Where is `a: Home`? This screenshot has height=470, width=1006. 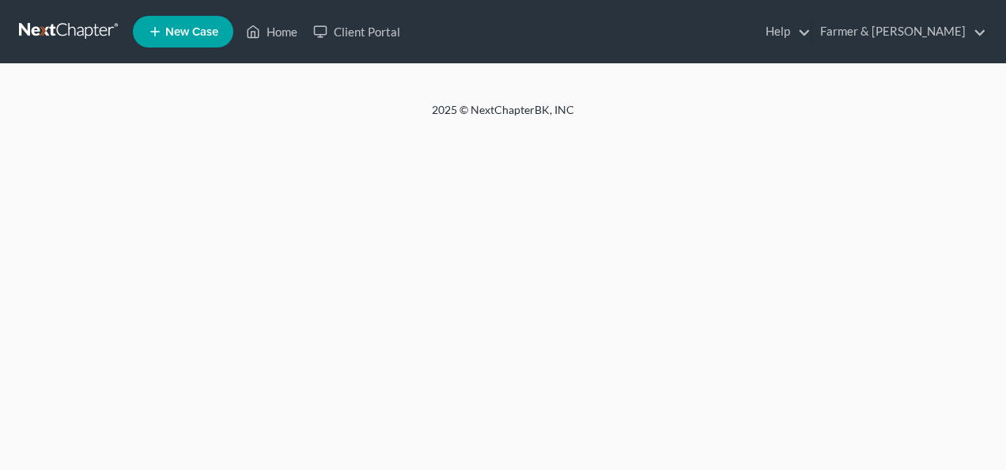 a: Home is located at coordinates (271, 32).